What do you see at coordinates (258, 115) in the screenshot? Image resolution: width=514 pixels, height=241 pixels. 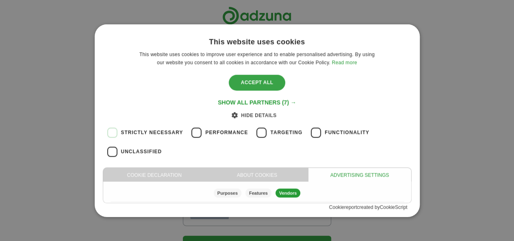 I see `span: Hide details` at bounding box center [258, 115].